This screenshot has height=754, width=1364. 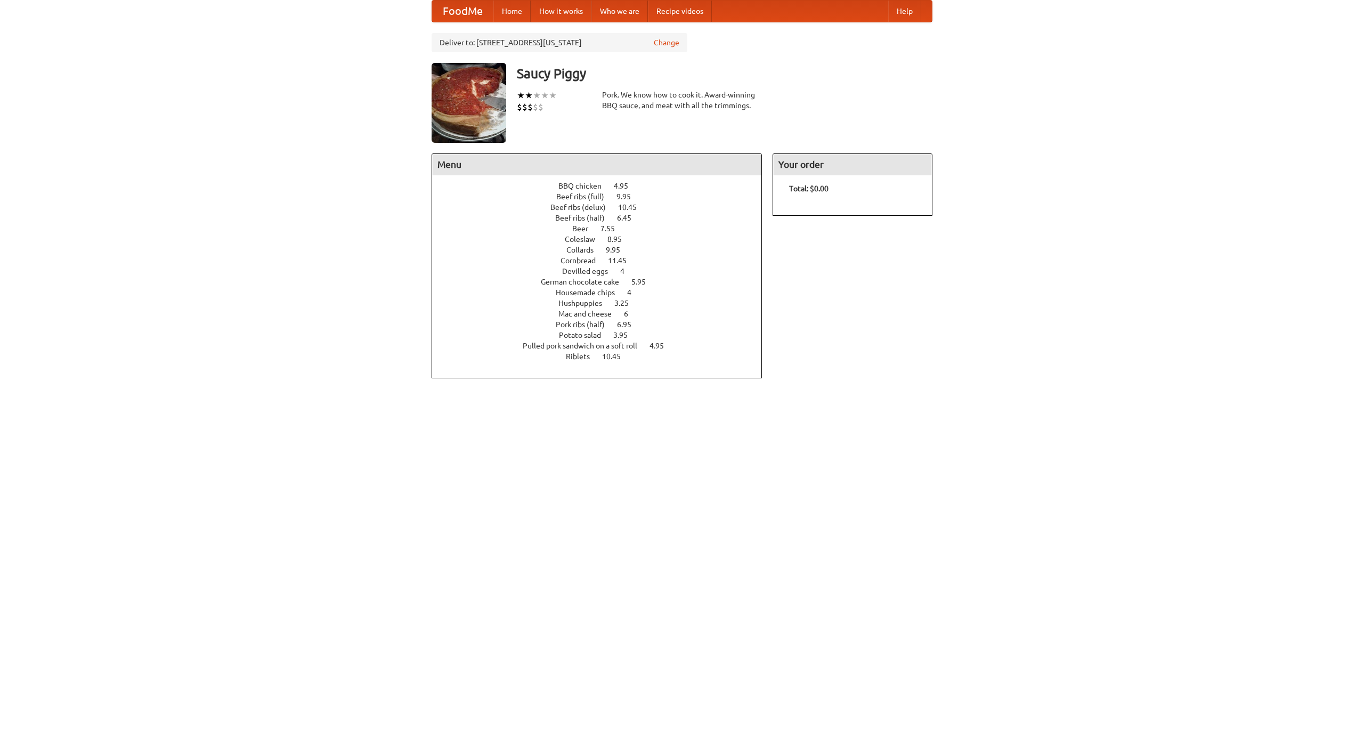 What do you see at coordinates (585, 186) in the screenshot?
I see `span: BBQ chicken` at bounding box center [585, 186].